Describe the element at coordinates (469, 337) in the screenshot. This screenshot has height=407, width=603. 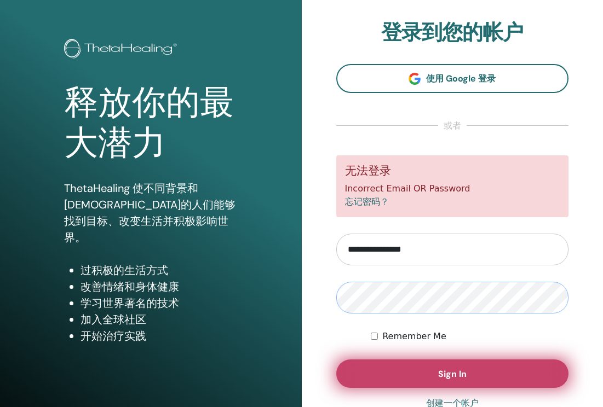
I see `div: Keep me authenticated indefinitely or until I manually logout` at that location.